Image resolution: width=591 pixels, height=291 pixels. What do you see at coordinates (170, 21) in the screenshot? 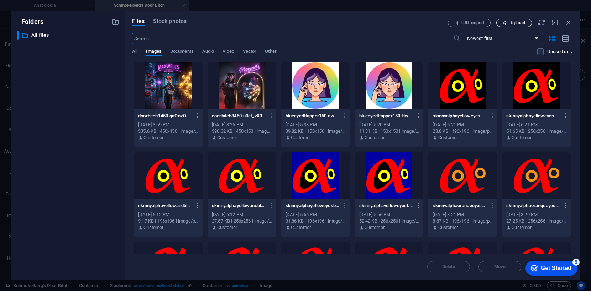
I see `span: Stock photos` at bounding box center [170, 21].